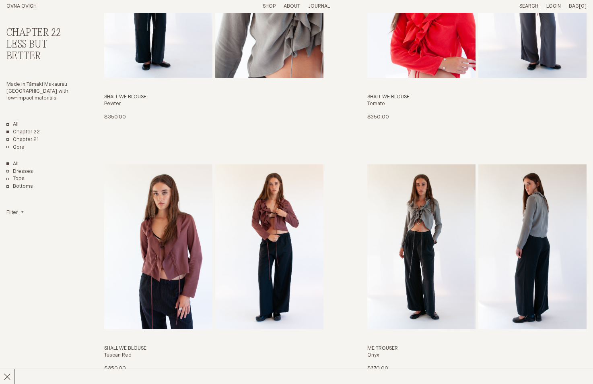 The image size is (593, 384). I want to click on h4: Onyx, so click(477, 355).